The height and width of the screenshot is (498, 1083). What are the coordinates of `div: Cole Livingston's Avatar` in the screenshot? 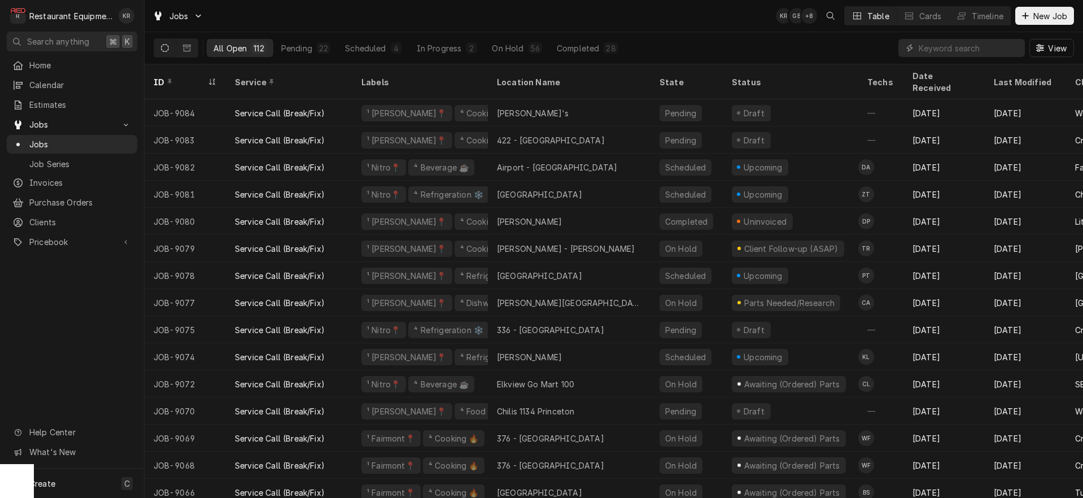 It's located at (866, 384).